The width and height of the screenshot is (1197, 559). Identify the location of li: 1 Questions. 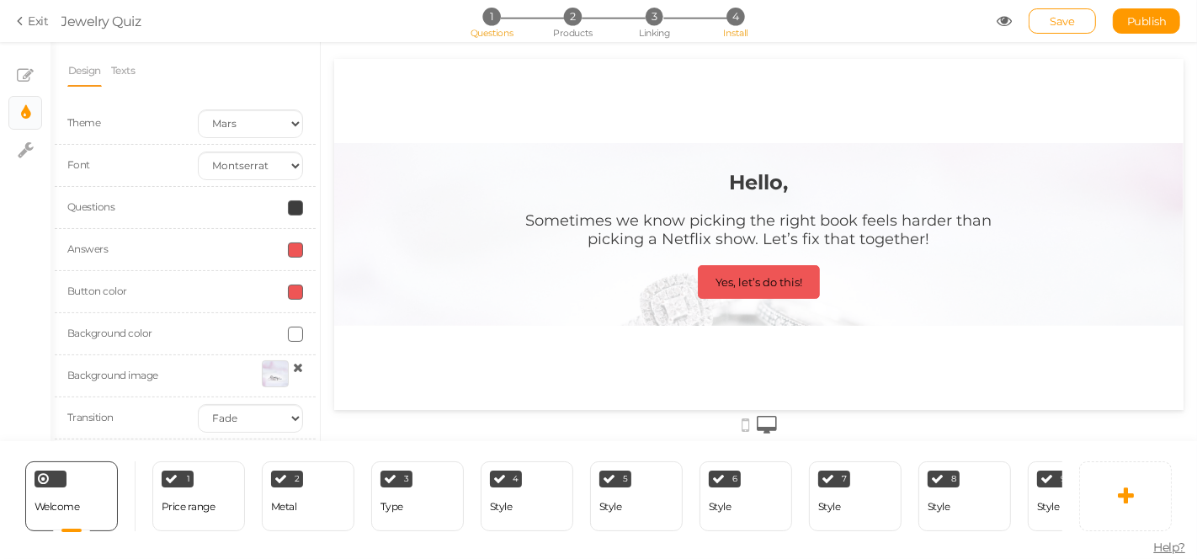
(491, 16).